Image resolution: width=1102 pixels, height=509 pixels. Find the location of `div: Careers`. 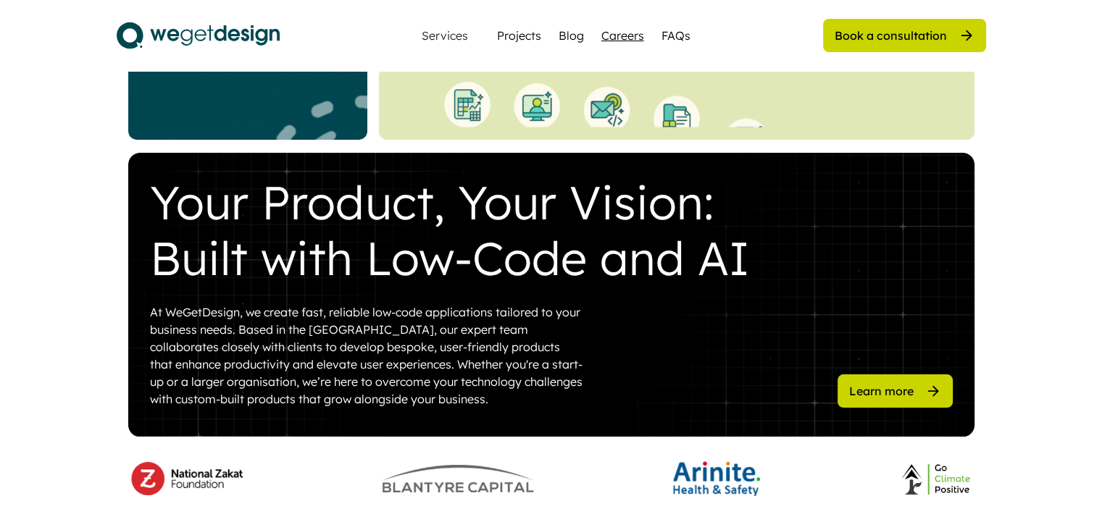

div: Careers is located at coordinates (622, 35).